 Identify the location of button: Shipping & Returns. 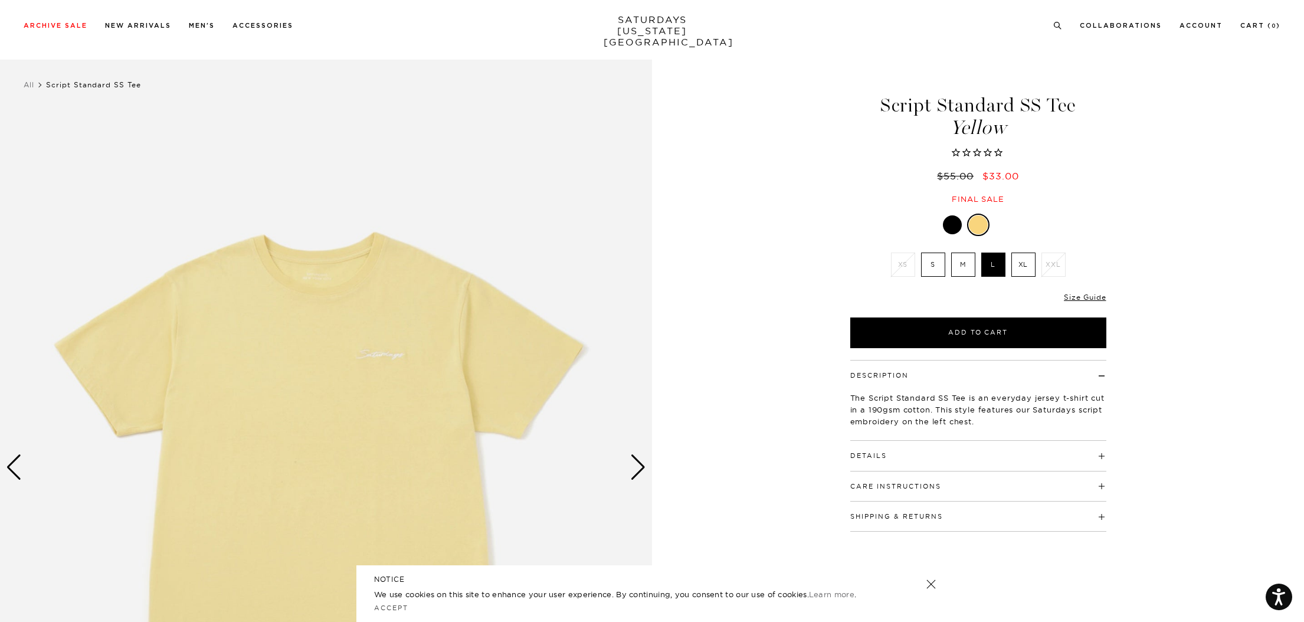
(896, 516).